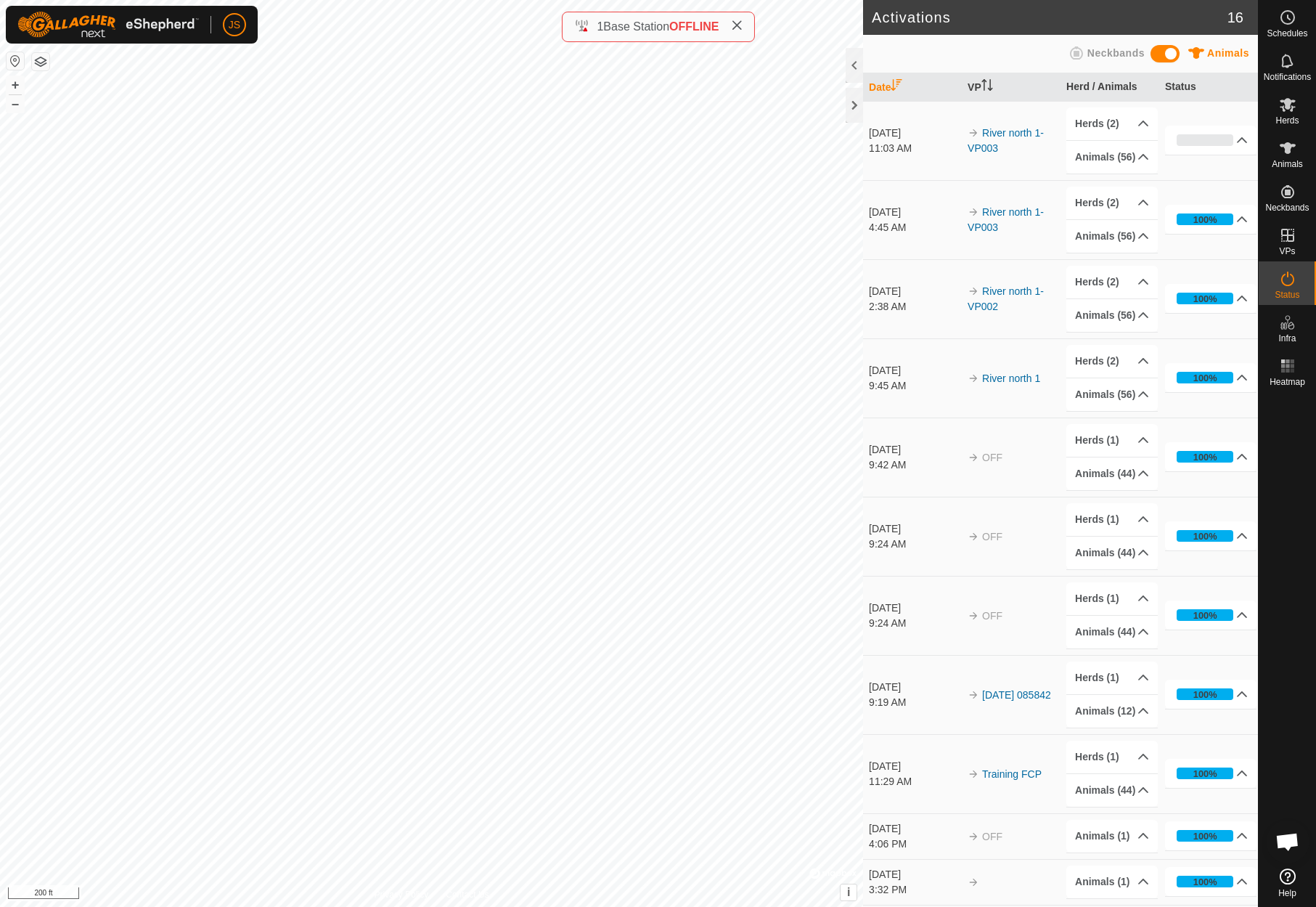 The width and height of the screenshot is (1316, 907). What do you see at coordinates (467, 894) in the screenshot?
I see `a: Contact Us` at bounding box center [467, 894].